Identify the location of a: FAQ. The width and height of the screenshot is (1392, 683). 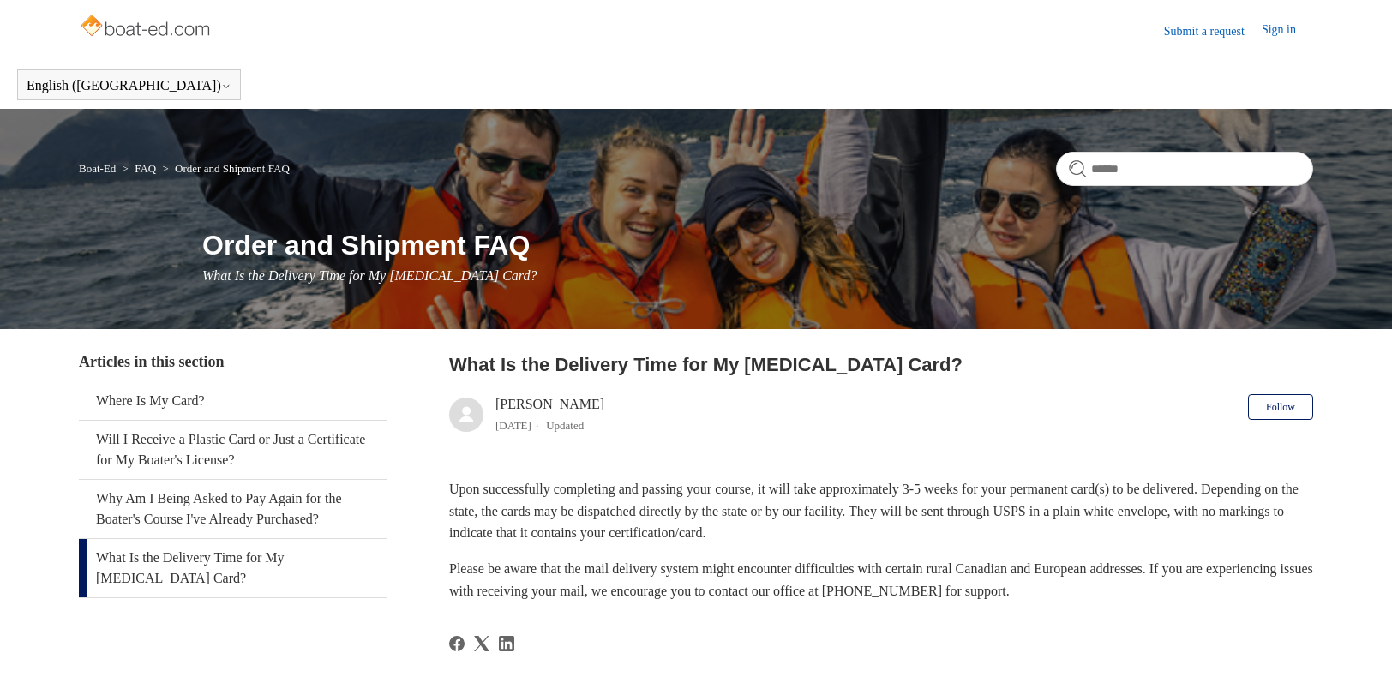
(145, 168).